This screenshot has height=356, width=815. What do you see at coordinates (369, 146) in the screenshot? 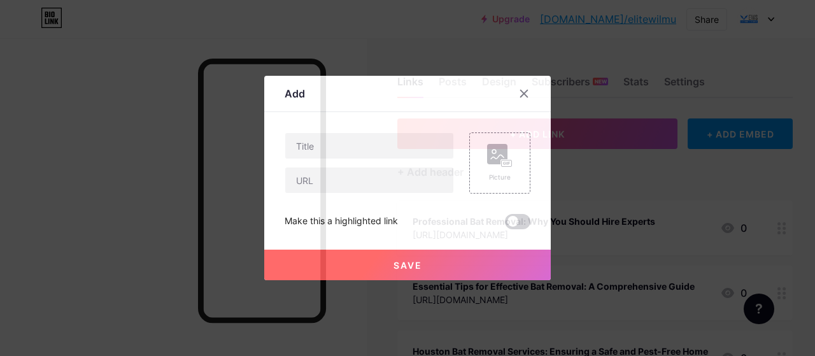
I see `input: Title` at bounding box center [369, 146].